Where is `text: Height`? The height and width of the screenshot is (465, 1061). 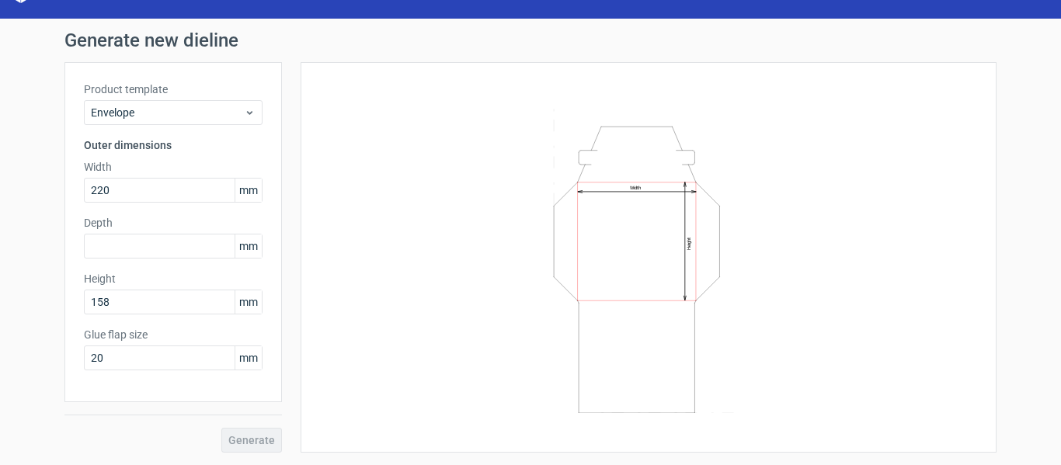 text: Height is located at coordinates (689, 243).